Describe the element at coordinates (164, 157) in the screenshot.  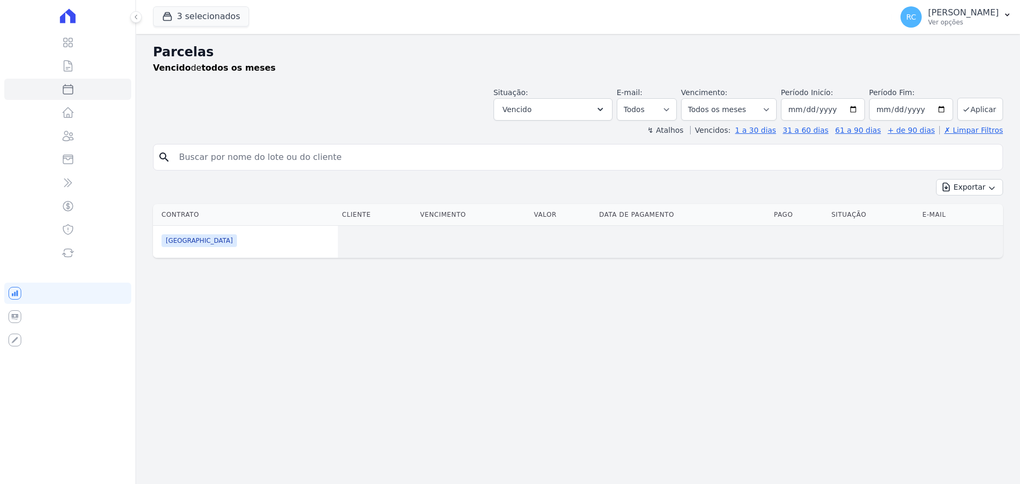
I see `i: search` at that location.